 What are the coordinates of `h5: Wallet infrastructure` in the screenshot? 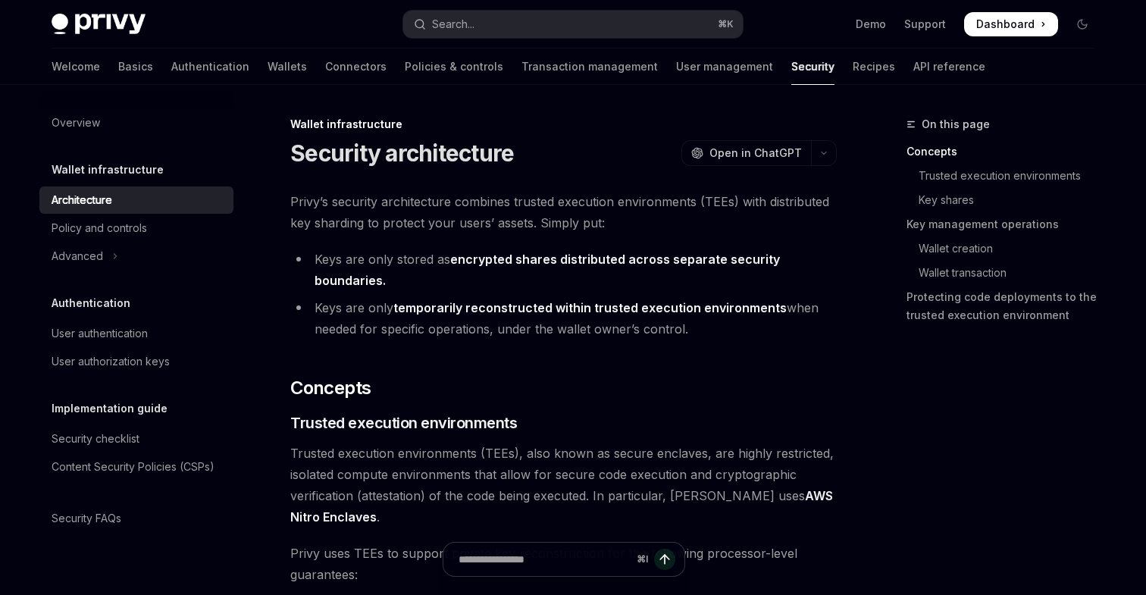 It's located at (108, 170).